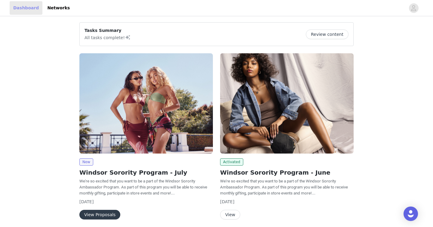 The image size is (433, 227). I want to click on a: Dashboard, so click(26, 8).